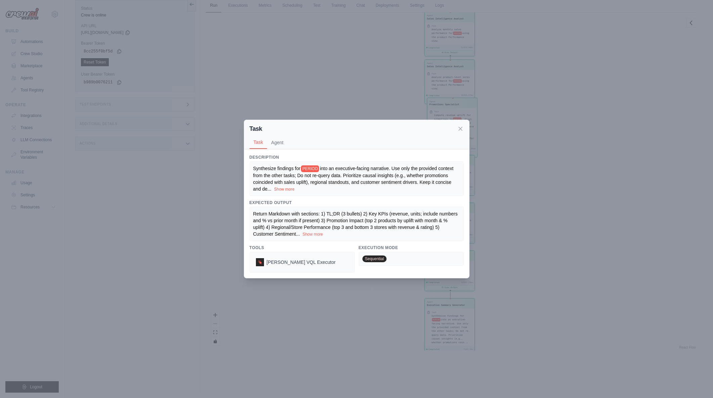 The height and width of the screenshot is (398, 713). What do you see at coordinates (277, 142) in the screenshot?
I see `button: Agent` at bounding box center [277, 142].